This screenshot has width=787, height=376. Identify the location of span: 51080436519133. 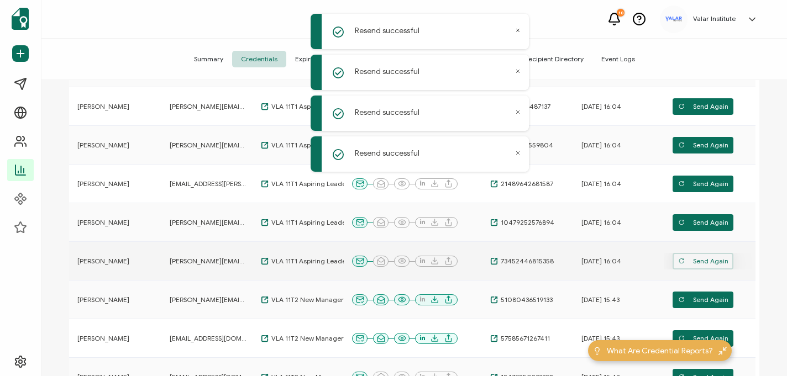
(525, 300).